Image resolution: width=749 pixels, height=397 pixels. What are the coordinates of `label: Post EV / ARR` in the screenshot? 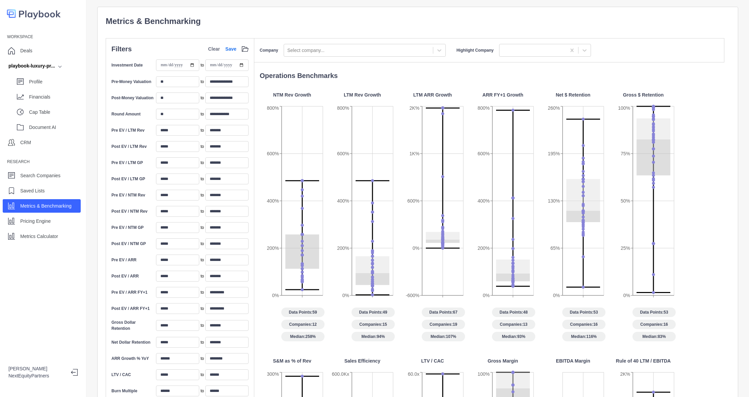 It's located at (125, 276).